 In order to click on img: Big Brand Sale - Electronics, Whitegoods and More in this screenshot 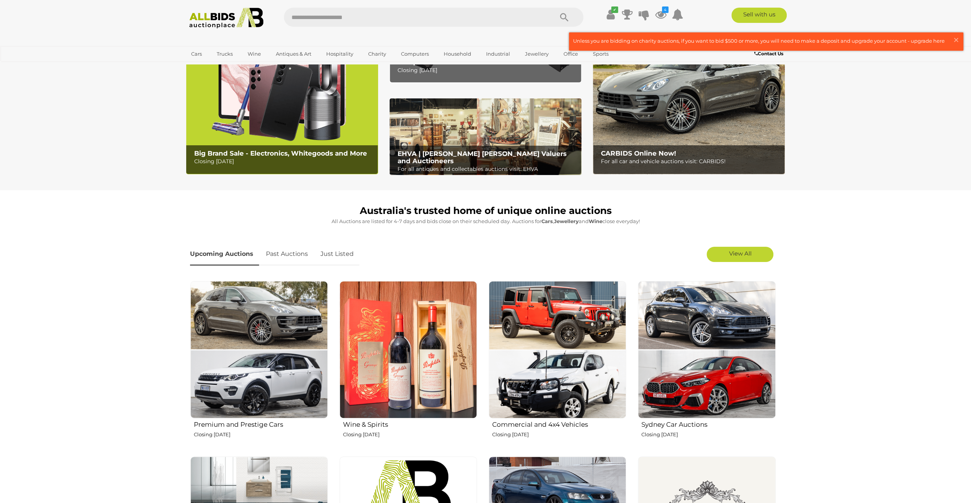, I will do `click(282, 90)`.